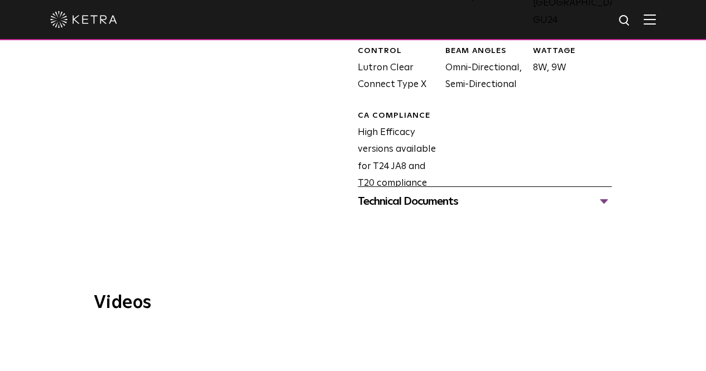 This screenshot has height=371, width=706. I want to click on div: 8W, 9W, so click(568, 70).